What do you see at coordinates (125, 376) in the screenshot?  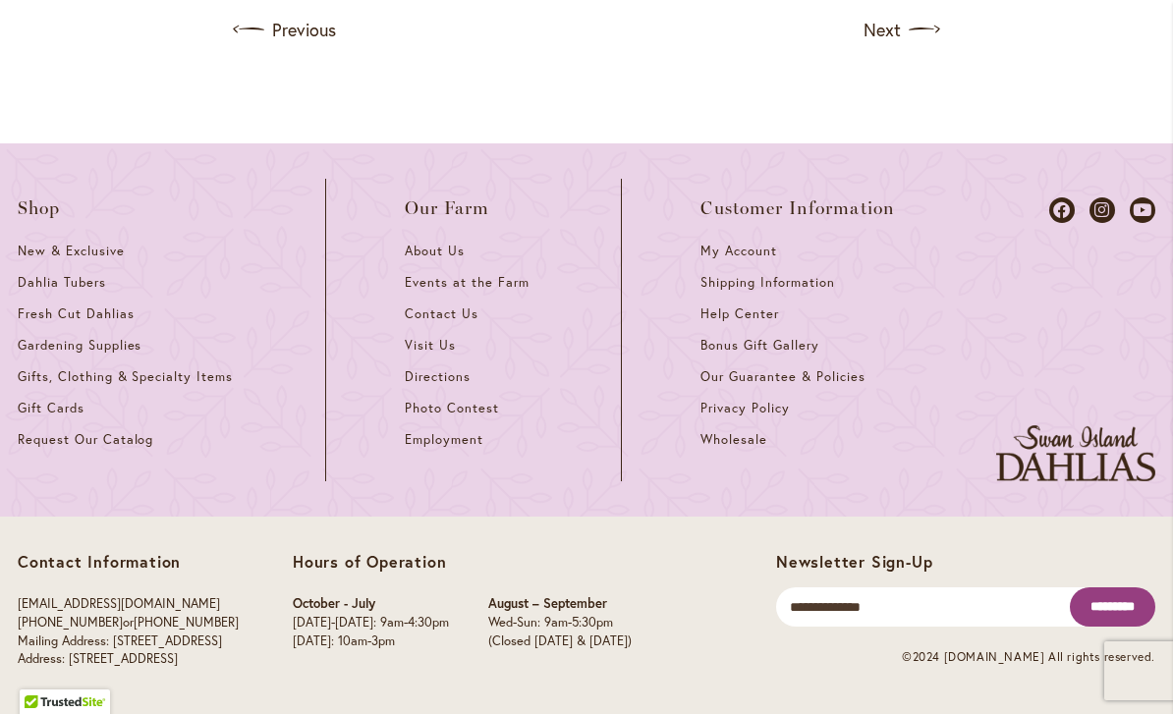 I see `span: Gifts, Clothing & Specialty Items` at bounding box center [125, 376].